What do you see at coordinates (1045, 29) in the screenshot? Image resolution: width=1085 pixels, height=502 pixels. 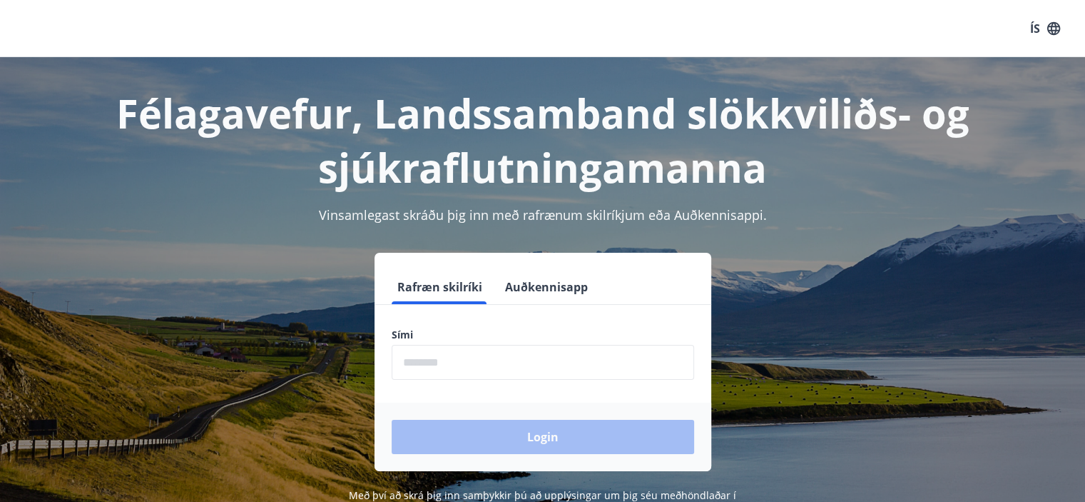 I see `button: ÍS` at bounding box center [1045, 29].